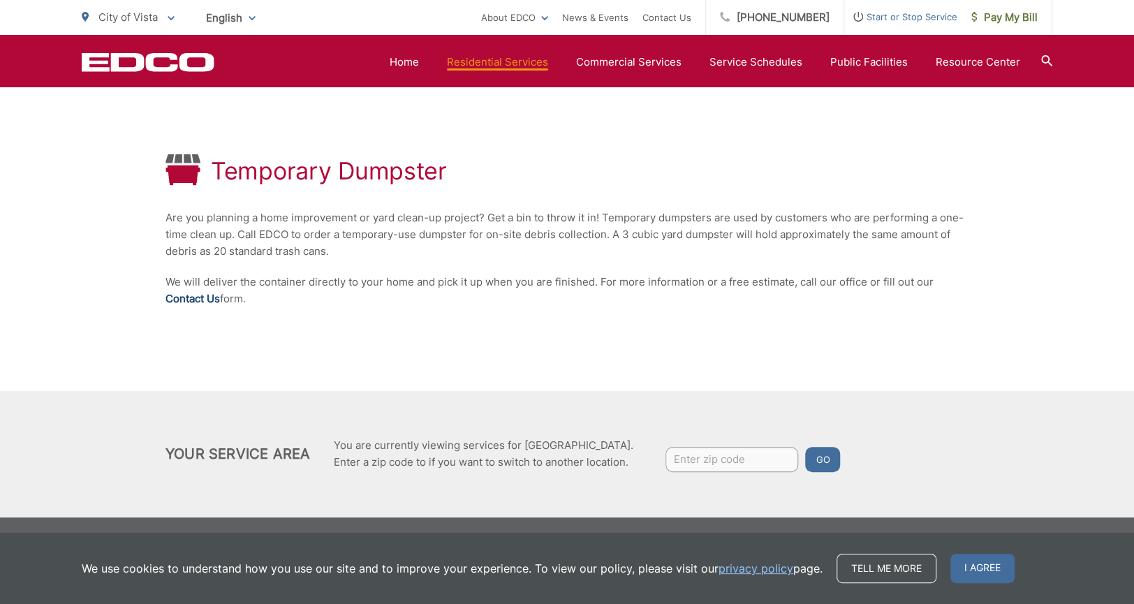  I want to click on a: Public Facilities, so click(869, 62).